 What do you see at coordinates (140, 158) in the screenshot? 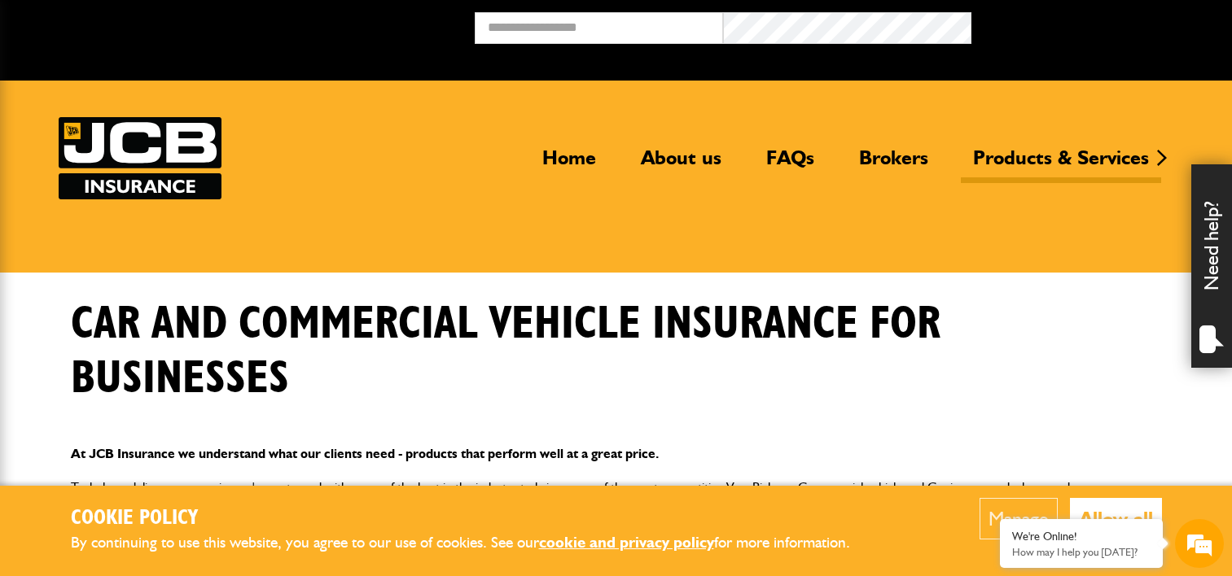
I see `a: JCB Insurance Services` at bounding box center [140, 158].